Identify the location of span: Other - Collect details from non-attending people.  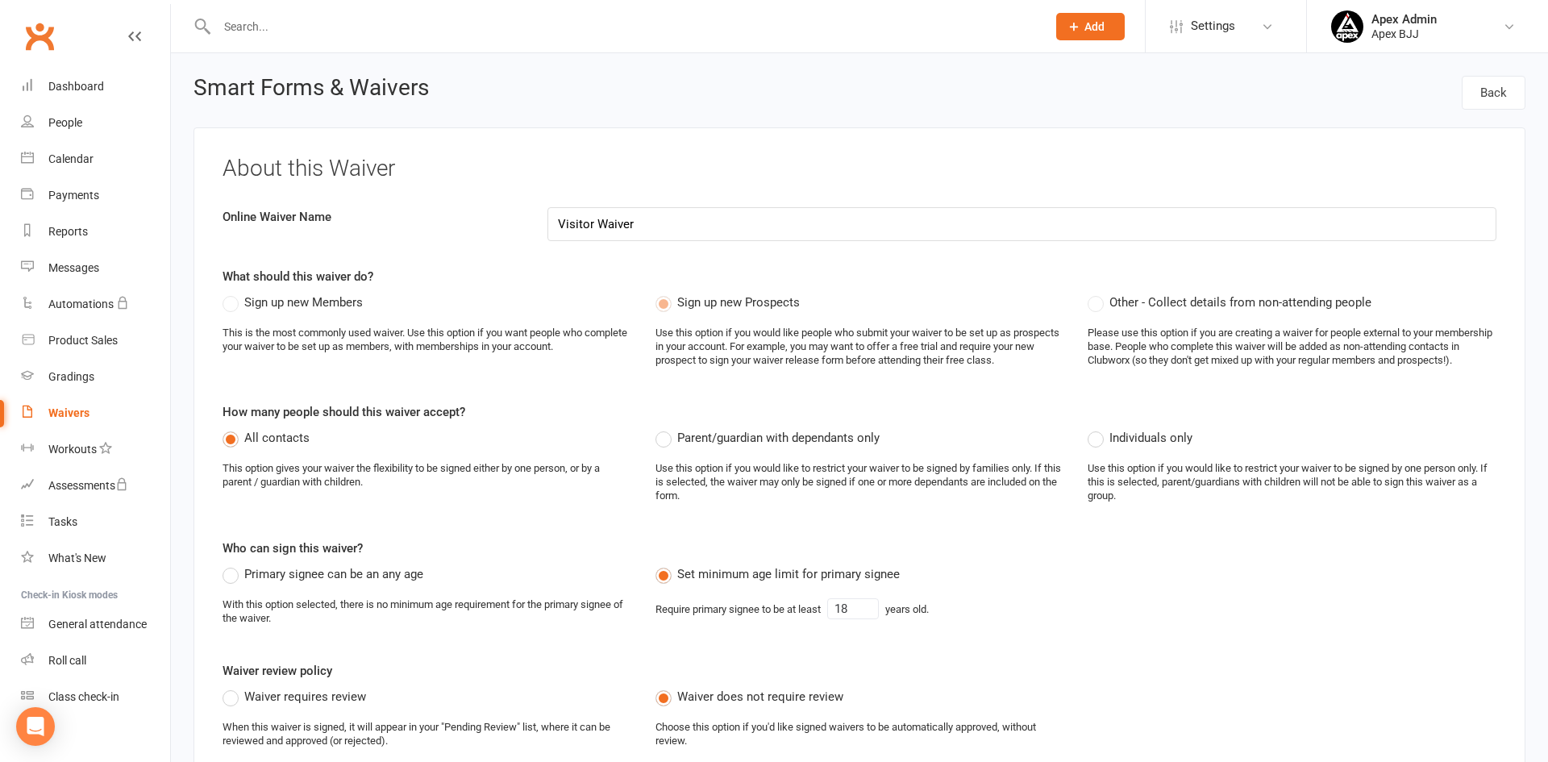
(1240, 301).